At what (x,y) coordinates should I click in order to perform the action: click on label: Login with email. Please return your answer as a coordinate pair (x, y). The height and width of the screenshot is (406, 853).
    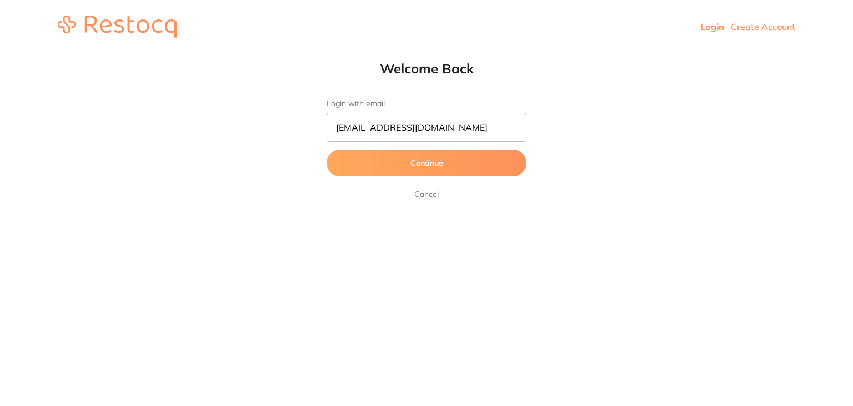
    Looking at the image, I should click on (427, 103).